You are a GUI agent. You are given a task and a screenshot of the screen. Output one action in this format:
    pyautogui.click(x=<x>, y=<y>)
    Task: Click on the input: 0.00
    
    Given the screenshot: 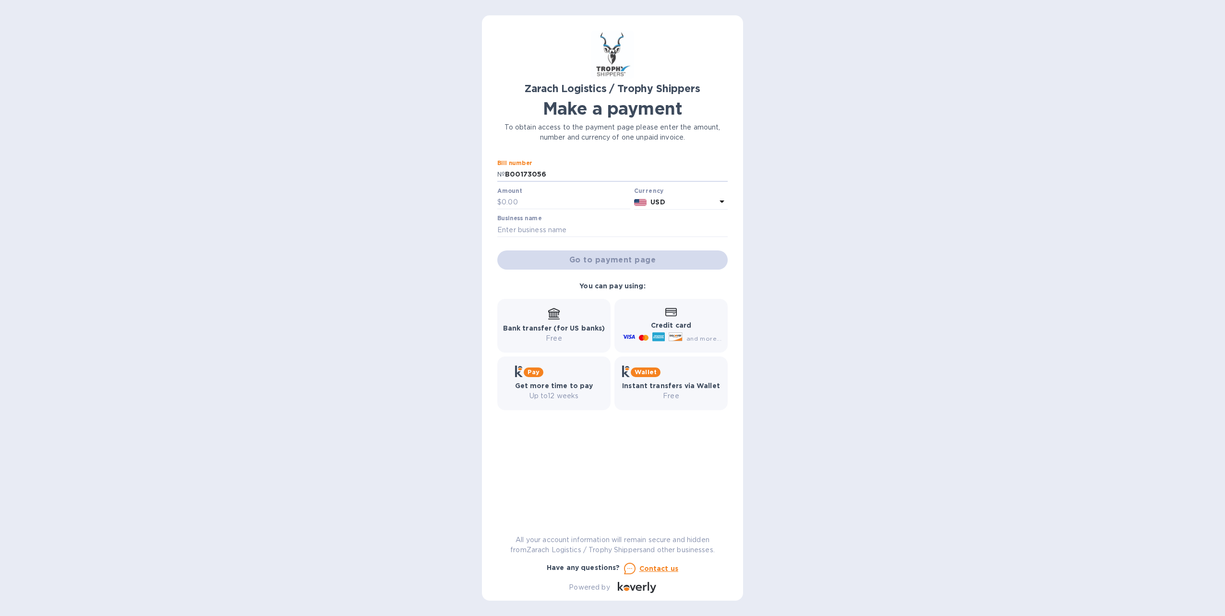 What is the action you would take?
    pyautogui.click(x=566, y=203)
    